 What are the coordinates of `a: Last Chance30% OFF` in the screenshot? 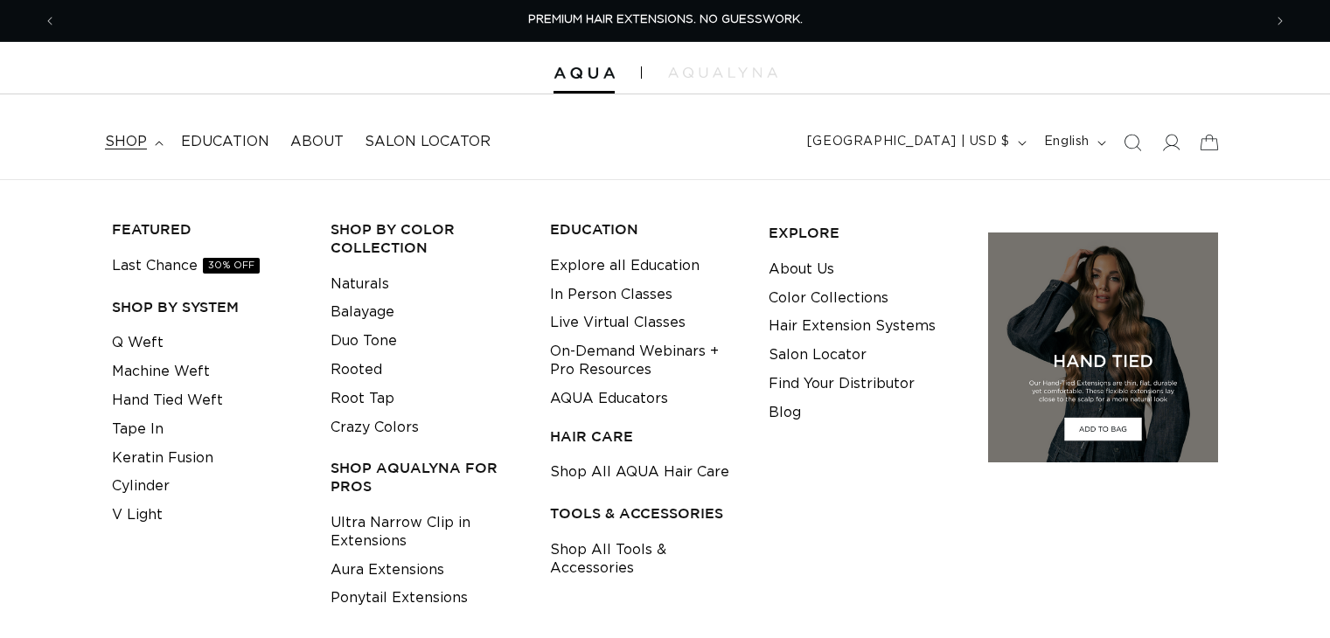 It's located at (185, 266).